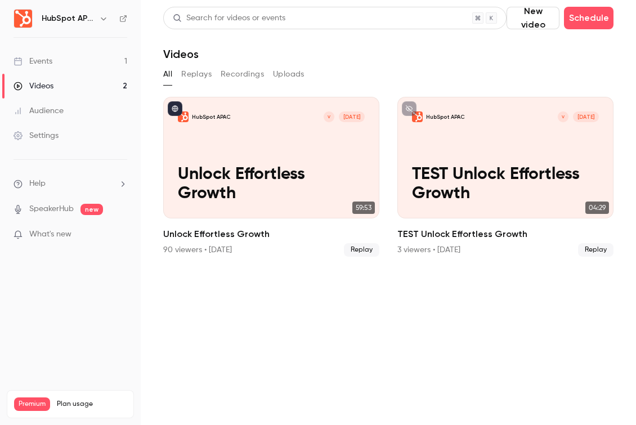 This screenshot has height=425, width=636. What do you see at coordinates (183, 116) in the screenshot?
I see `img: Unlock Effortless Growth` at bounding box center [183, 116].